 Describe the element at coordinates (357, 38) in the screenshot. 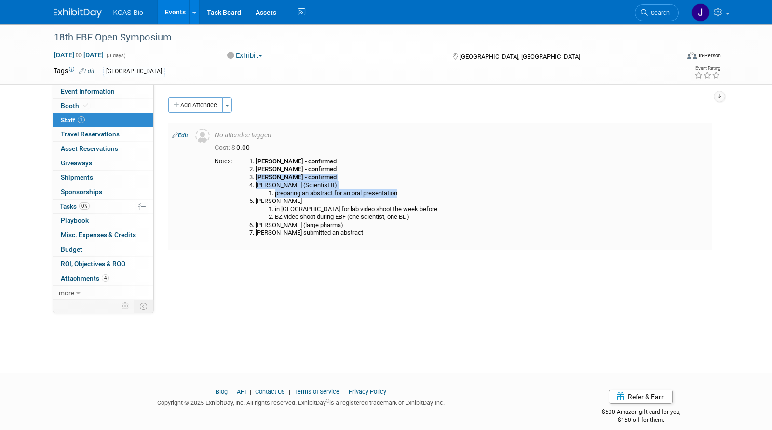

I see `div: 18th EBF Open Symposium` at that location.